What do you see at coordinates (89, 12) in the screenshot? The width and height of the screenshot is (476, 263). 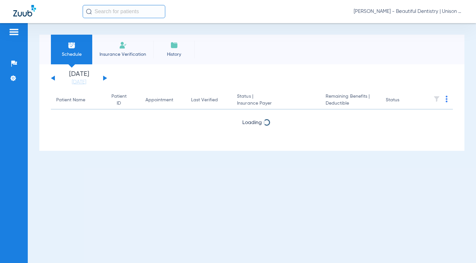 I see `img: Search Icon` at bounding box center [89, 12].